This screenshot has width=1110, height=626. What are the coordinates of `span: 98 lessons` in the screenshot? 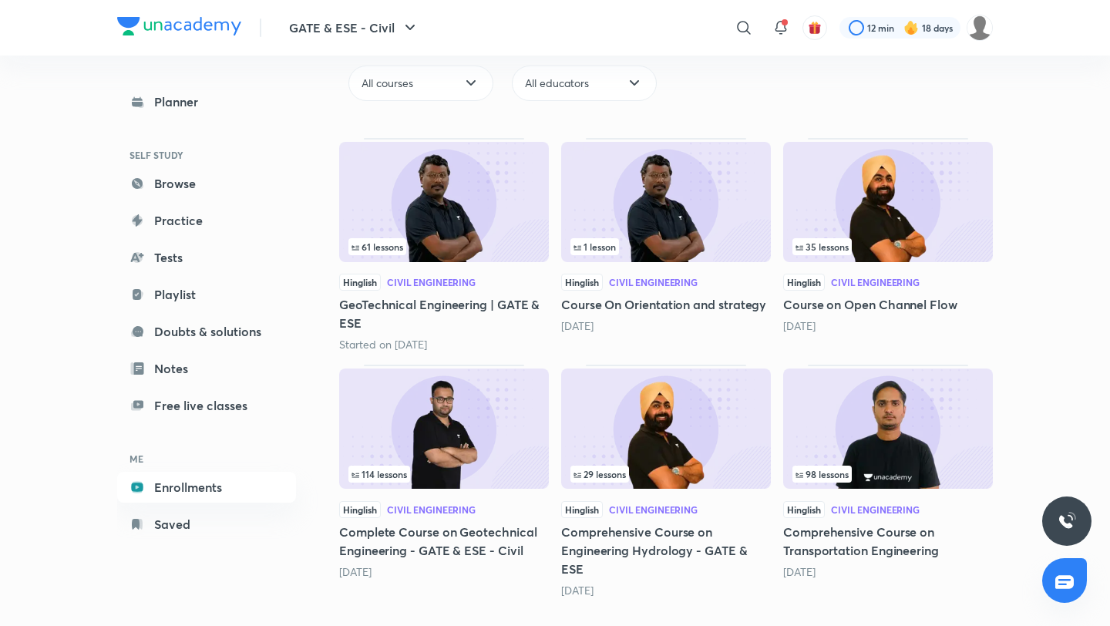 It's located at (822, 474).